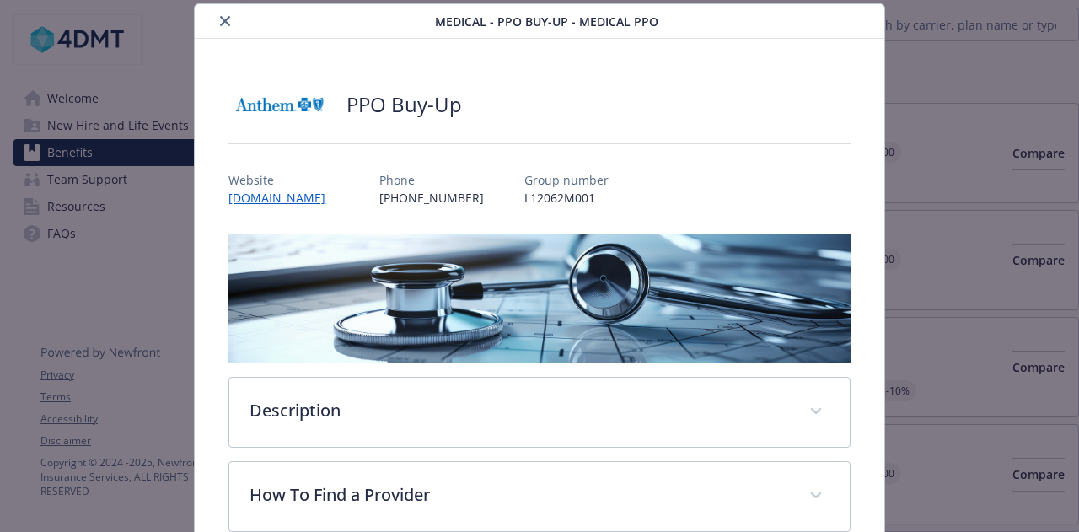 The height and width of the screenshot is (532, 1079). Describe the element at coordinates (404, 105) in the screenshot. I see `h2: PPO Buy-Up` at that location.